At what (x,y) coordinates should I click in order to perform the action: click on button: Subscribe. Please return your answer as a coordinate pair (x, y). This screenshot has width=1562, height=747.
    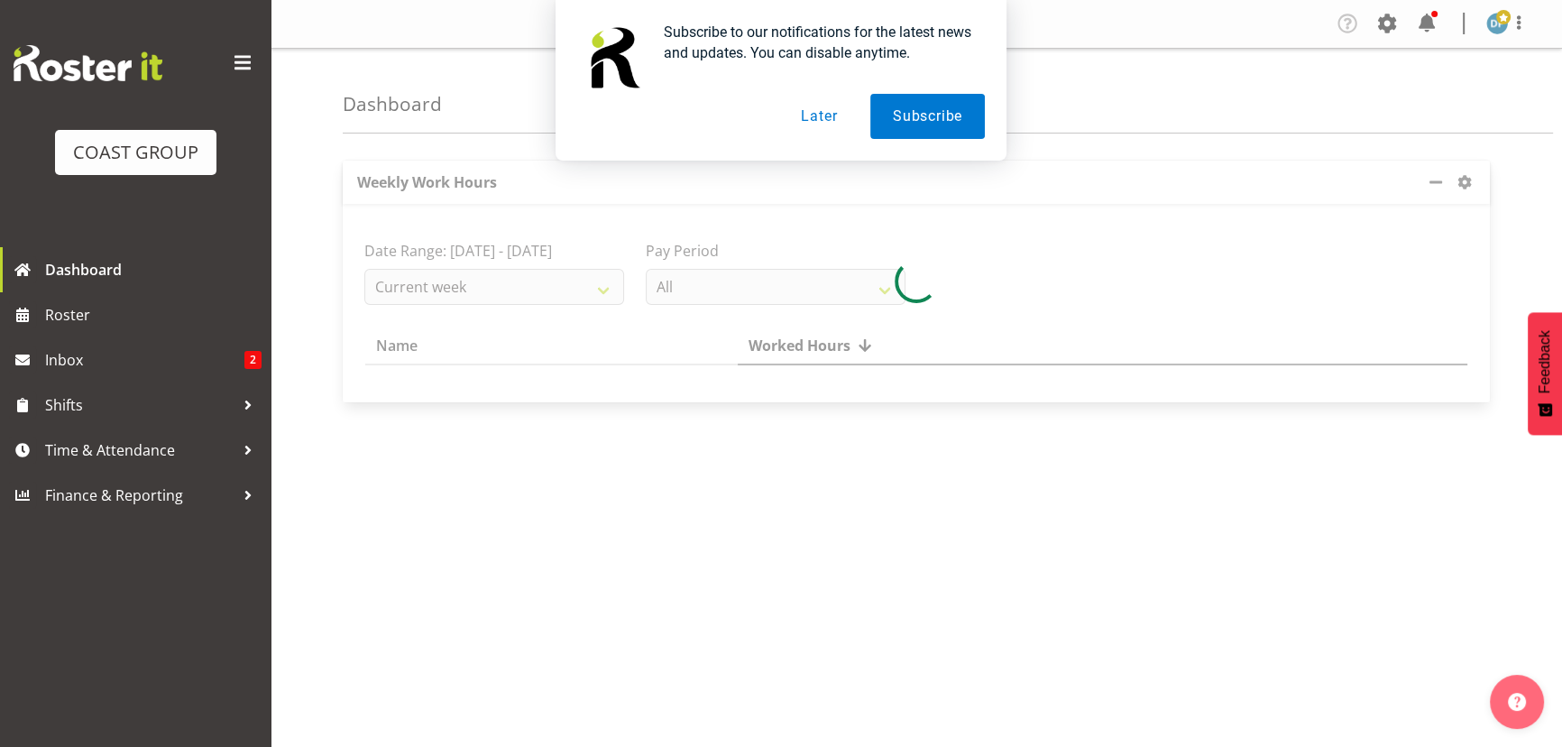
    Looking at the image, I should click on (927, 116).